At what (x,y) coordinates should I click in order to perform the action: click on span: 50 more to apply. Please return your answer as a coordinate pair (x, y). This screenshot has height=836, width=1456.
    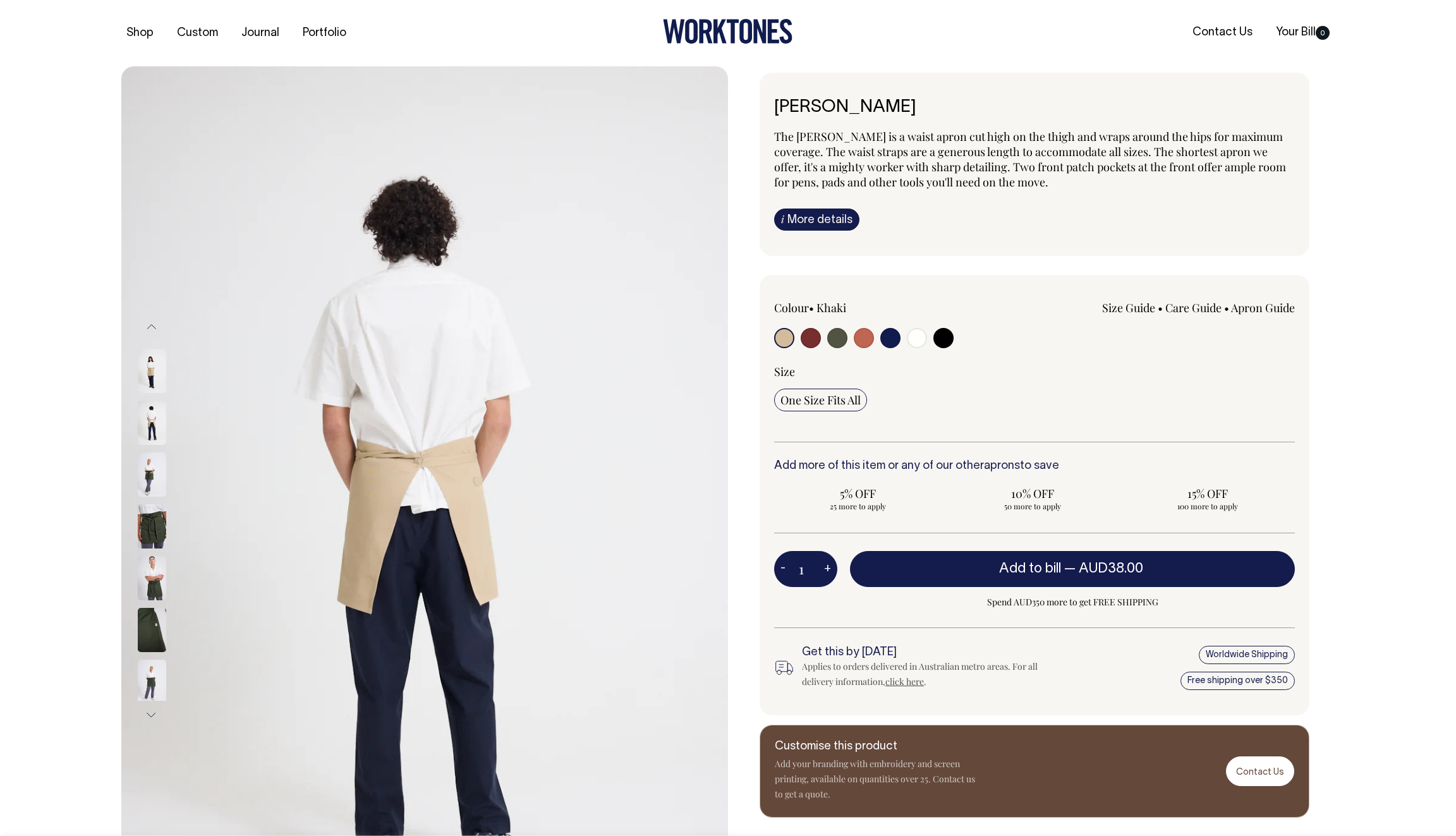
    Looking at the image, I should click on (1033, 507).